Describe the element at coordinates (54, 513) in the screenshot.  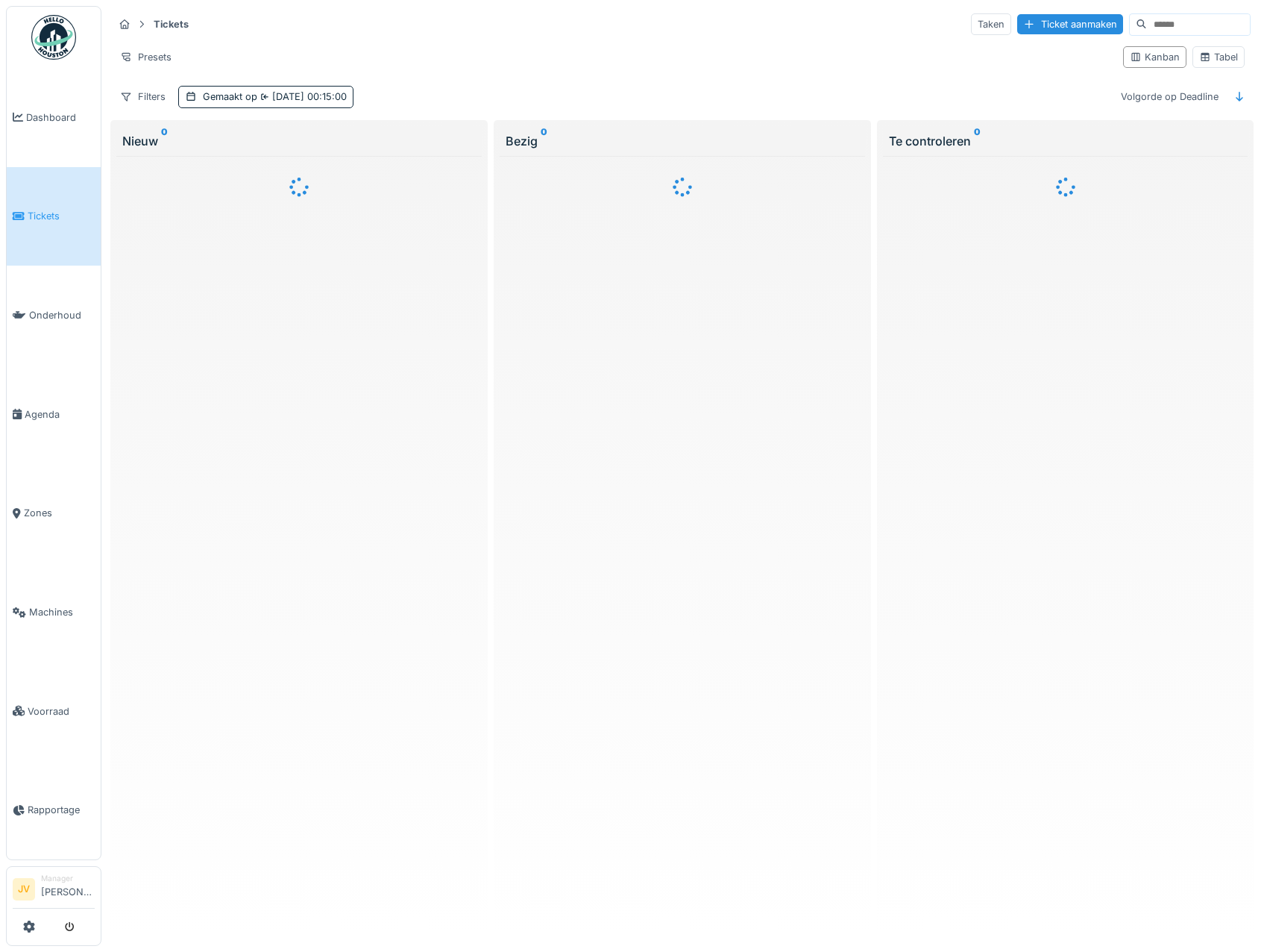
I see `a: Zones` at that location.